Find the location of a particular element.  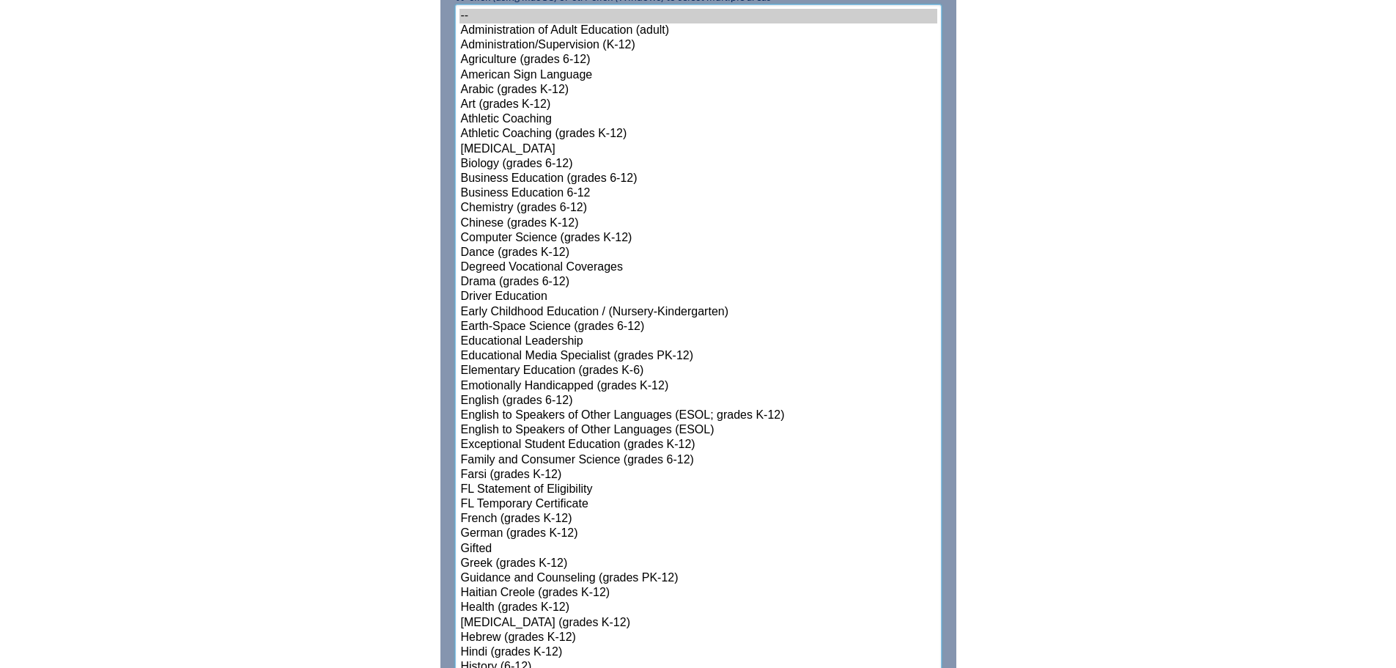

option: FL Statement of Eligibility is located at coordinates (699, 490).